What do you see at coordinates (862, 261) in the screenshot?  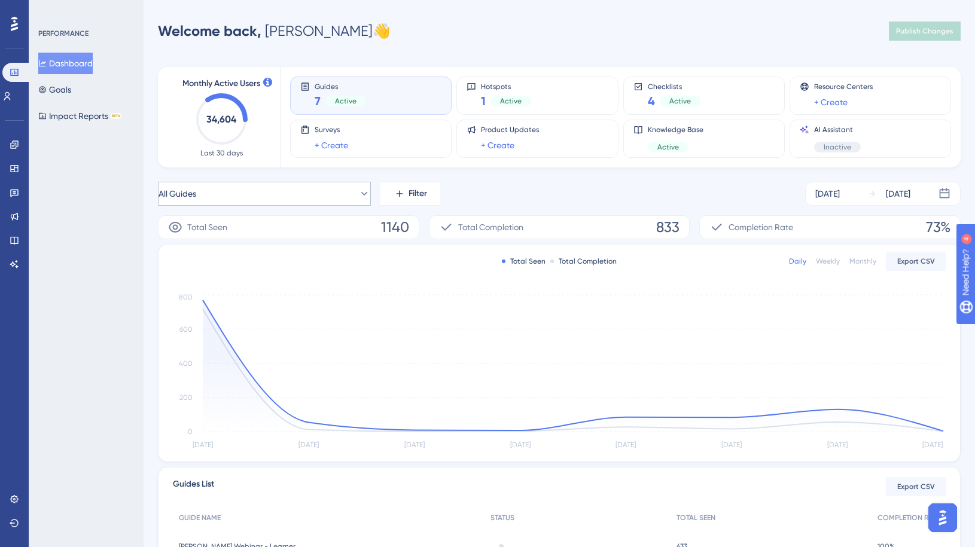 I see `div: Monthly` at bounding box center [862, 261].